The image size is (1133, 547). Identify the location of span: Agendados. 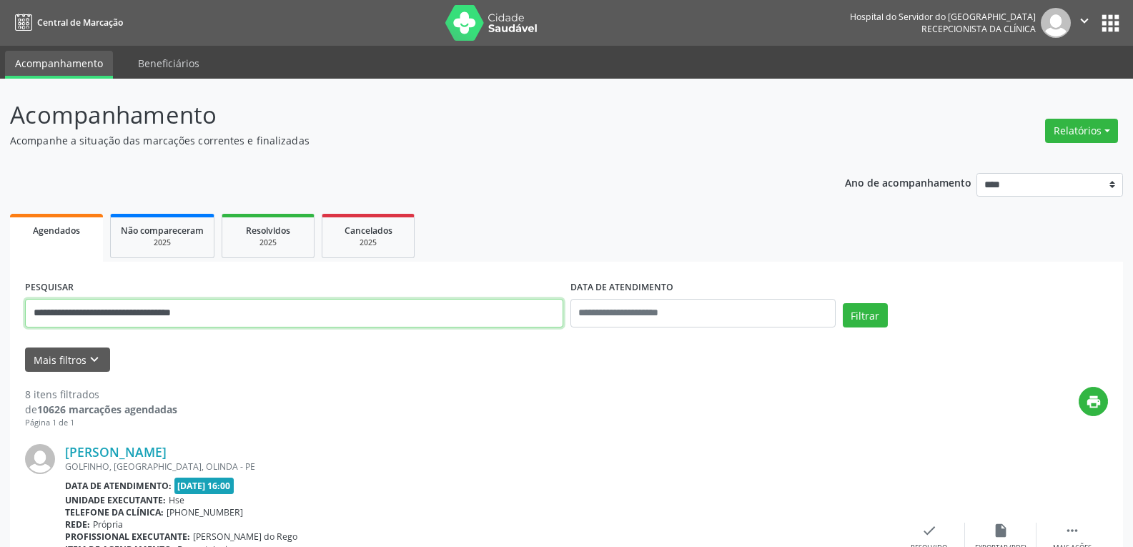
(56, 230).